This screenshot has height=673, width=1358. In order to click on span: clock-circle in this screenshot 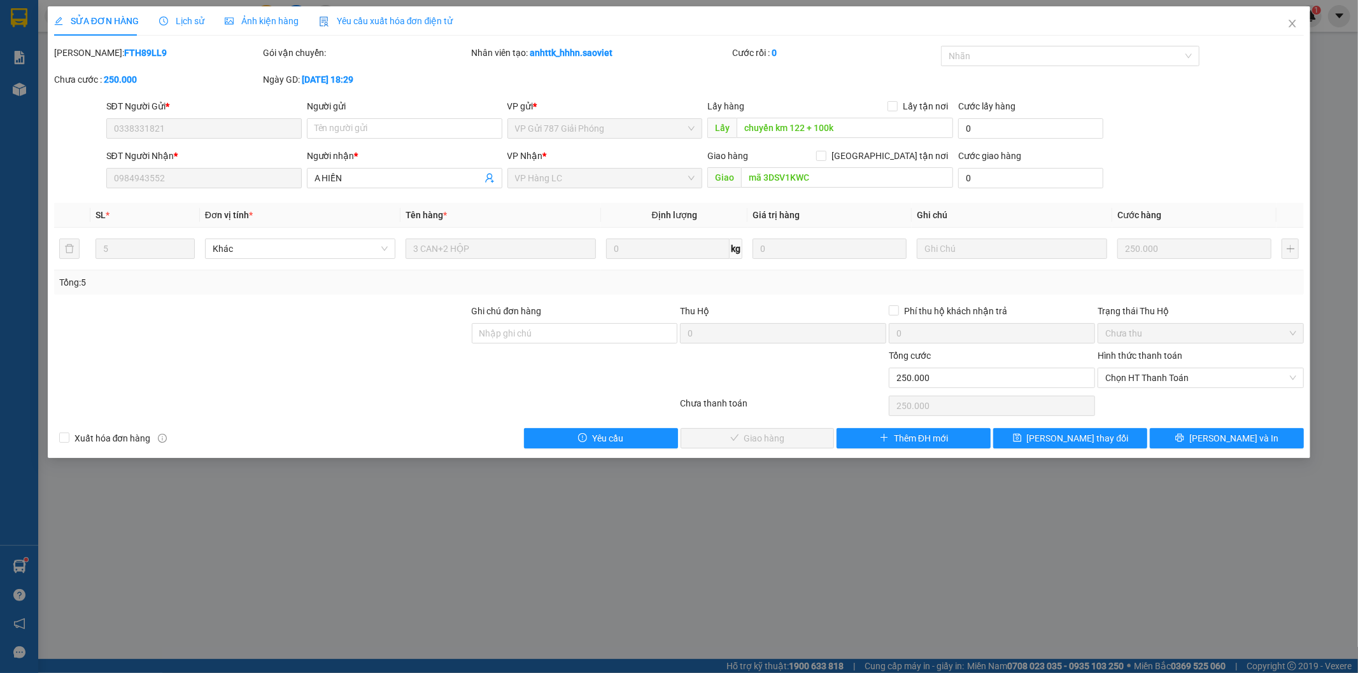, I will do `click(164, 21)`.